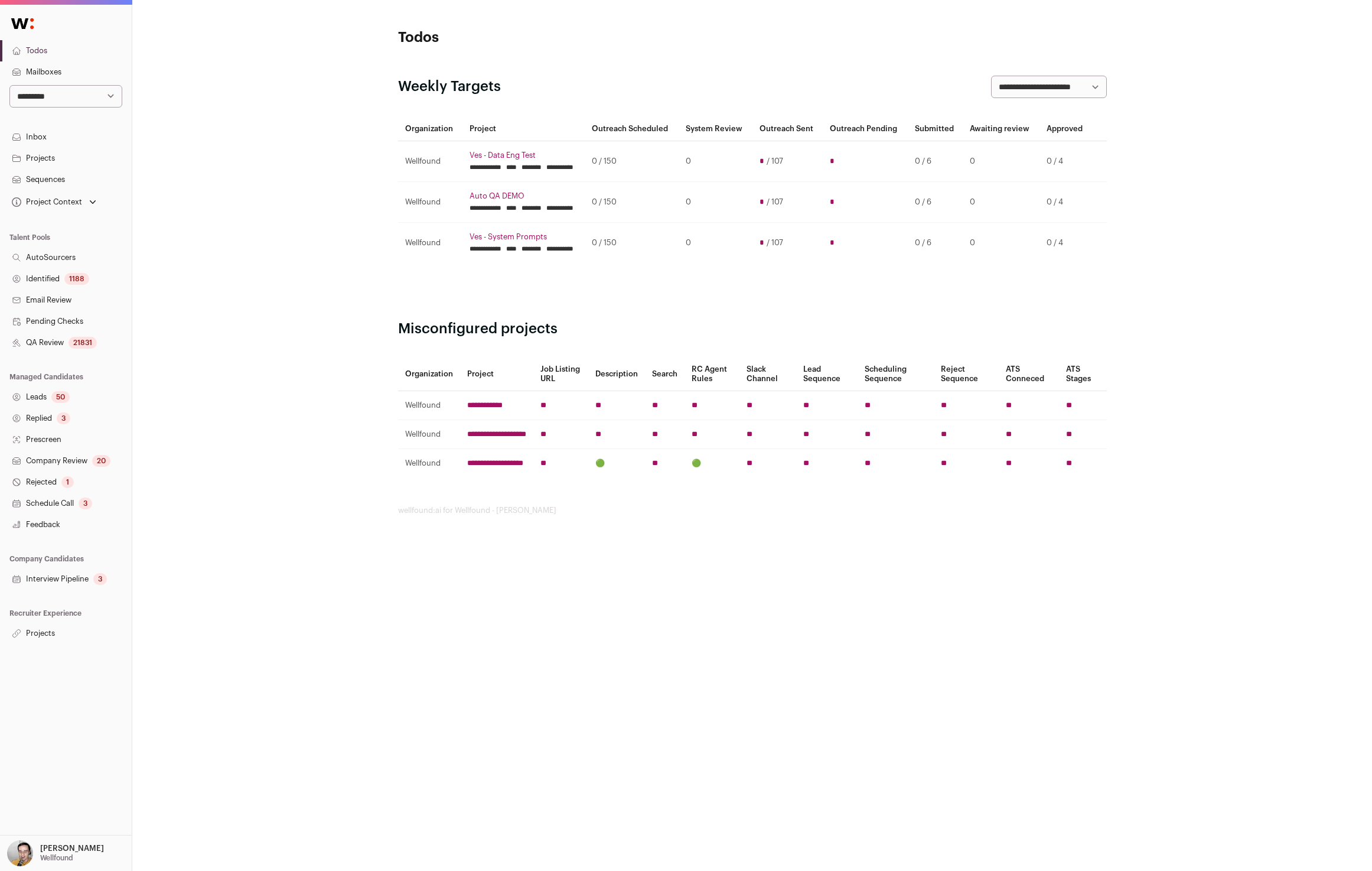 This screenshot has height=871, width=1372. What do you see at coordinates (865, 128) in the screenshot?
I see `th: Outreach Pending` at bounding box center [865, 128].